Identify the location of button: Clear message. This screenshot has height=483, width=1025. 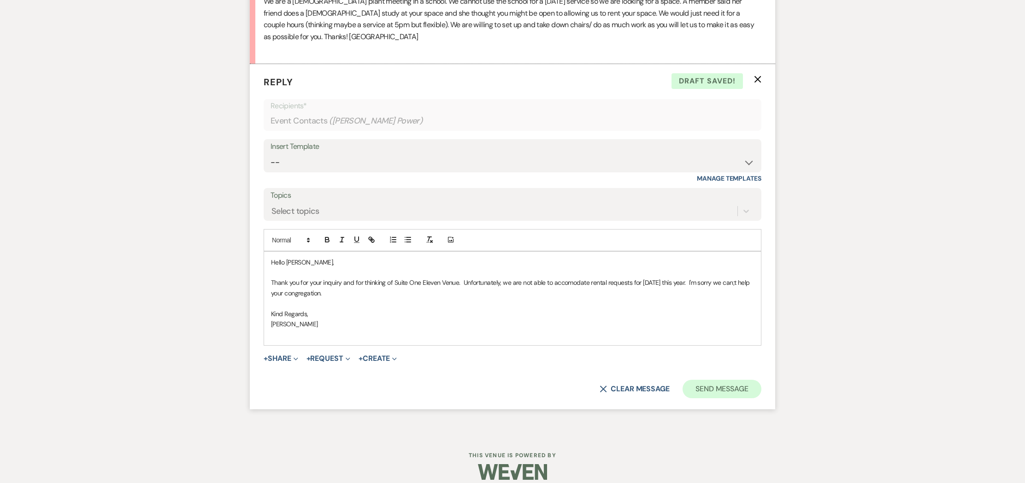
(634, 389).